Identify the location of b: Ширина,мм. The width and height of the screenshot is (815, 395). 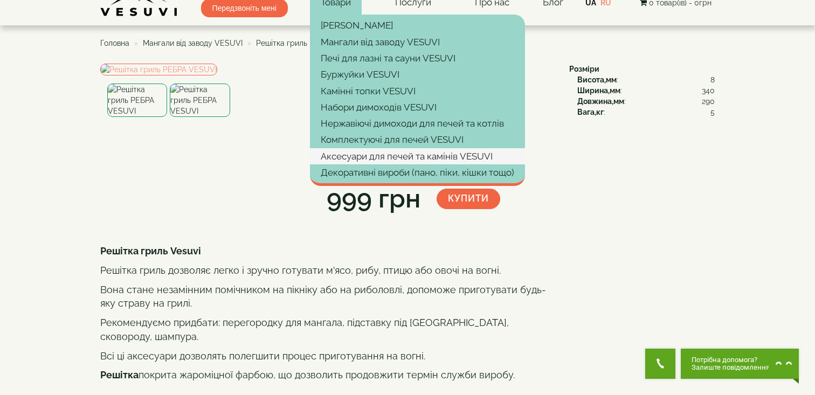
(599, 91).